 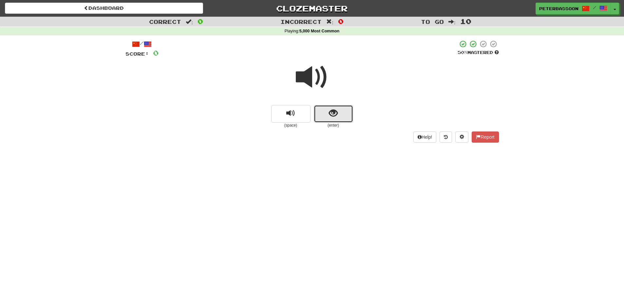 What do you see at coordinates (462, 52) in the screenshot?
I see `span: 50 %` at bounding box center [462, 52].